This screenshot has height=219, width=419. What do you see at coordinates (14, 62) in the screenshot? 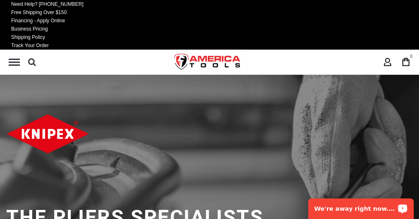
I see `div: Menu` at bounding box center [14, 62].